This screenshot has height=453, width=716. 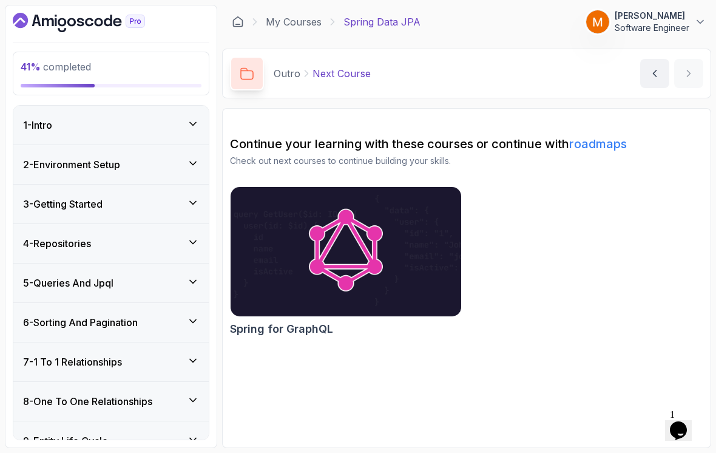 I want to click on h2: Spring for GraphQL, so click(x=281, y=329).